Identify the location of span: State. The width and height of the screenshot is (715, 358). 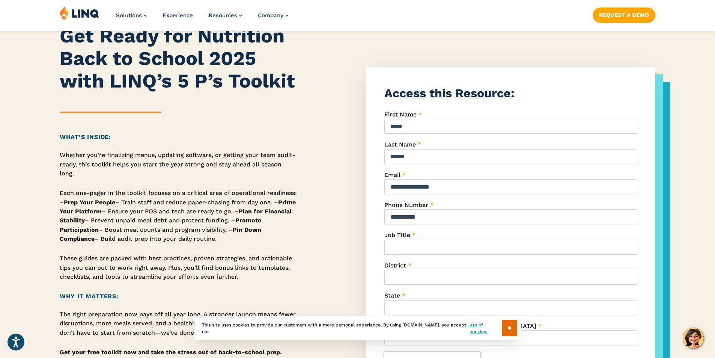
(392, 295).